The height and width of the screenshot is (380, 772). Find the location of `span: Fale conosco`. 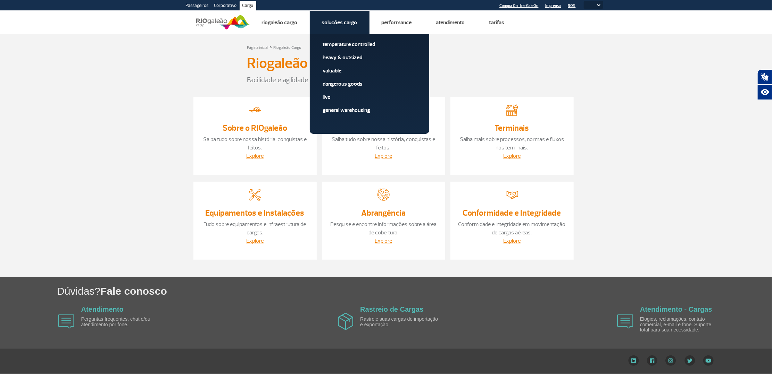

span: Fale conosco is located at coordinates (134, 291).